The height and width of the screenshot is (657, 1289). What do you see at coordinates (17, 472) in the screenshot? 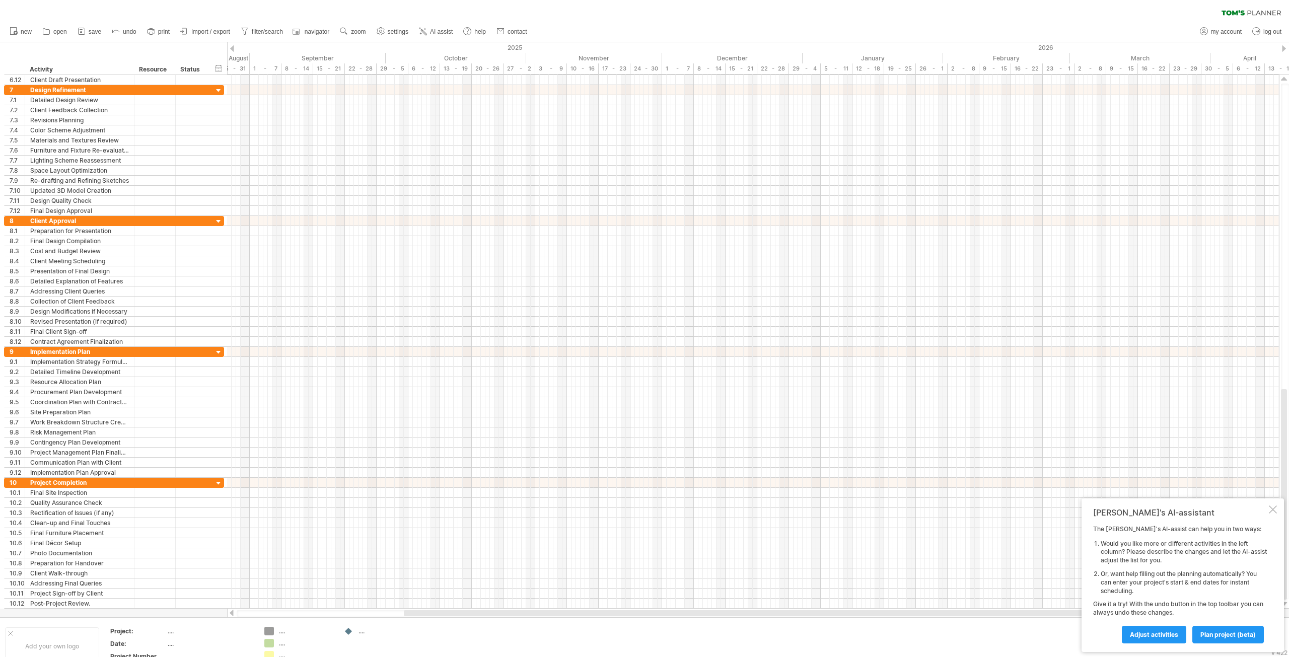
I see `div: 9.12` at bounding box center [17, 472].